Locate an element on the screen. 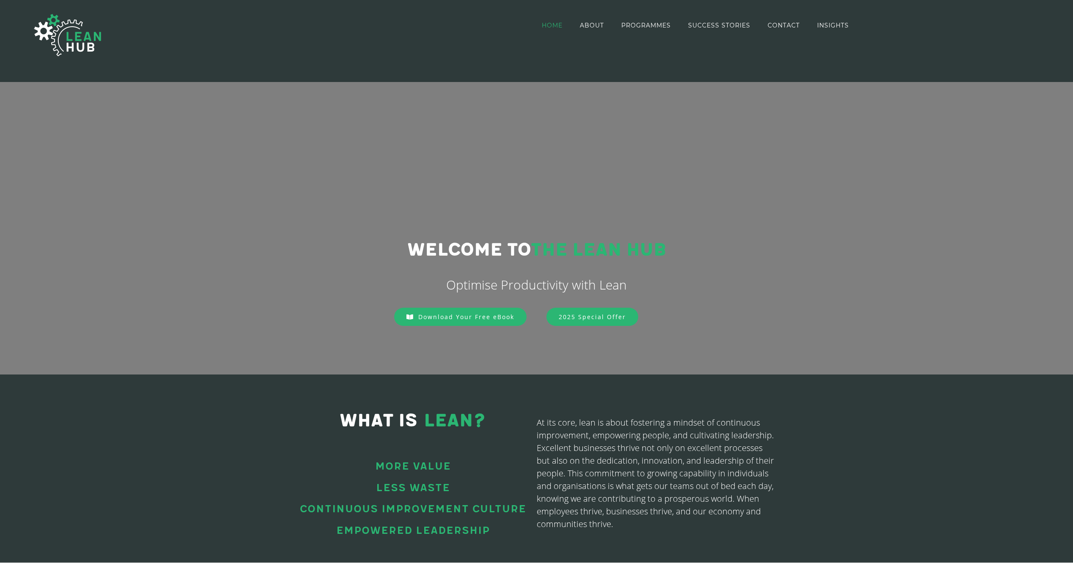  a: ABOUT is located at coordinates (592, 25).